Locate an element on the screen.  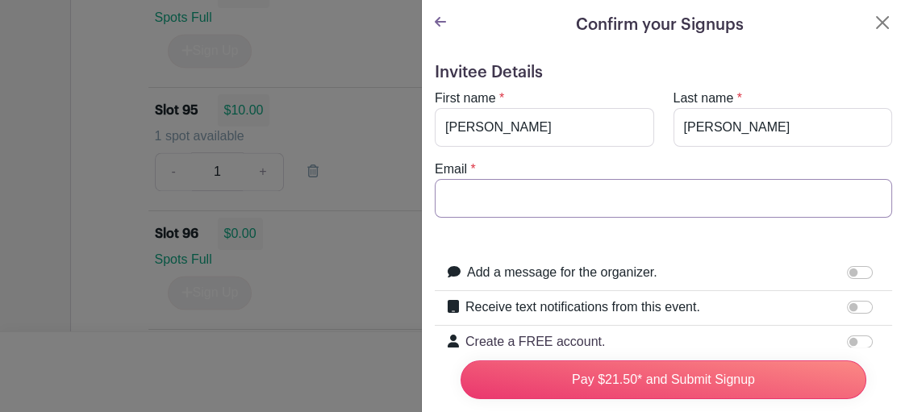
label: Receive text notifications from this event. is located at coordinates (583, 307).